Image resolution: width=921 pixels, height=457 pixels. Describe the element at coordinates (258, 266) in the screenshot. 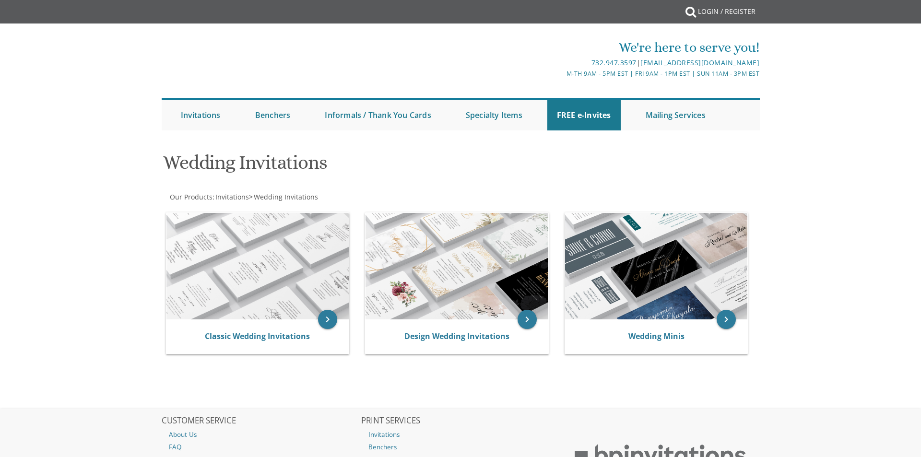

I see `img: Classic Wedding Invitations` at that location.